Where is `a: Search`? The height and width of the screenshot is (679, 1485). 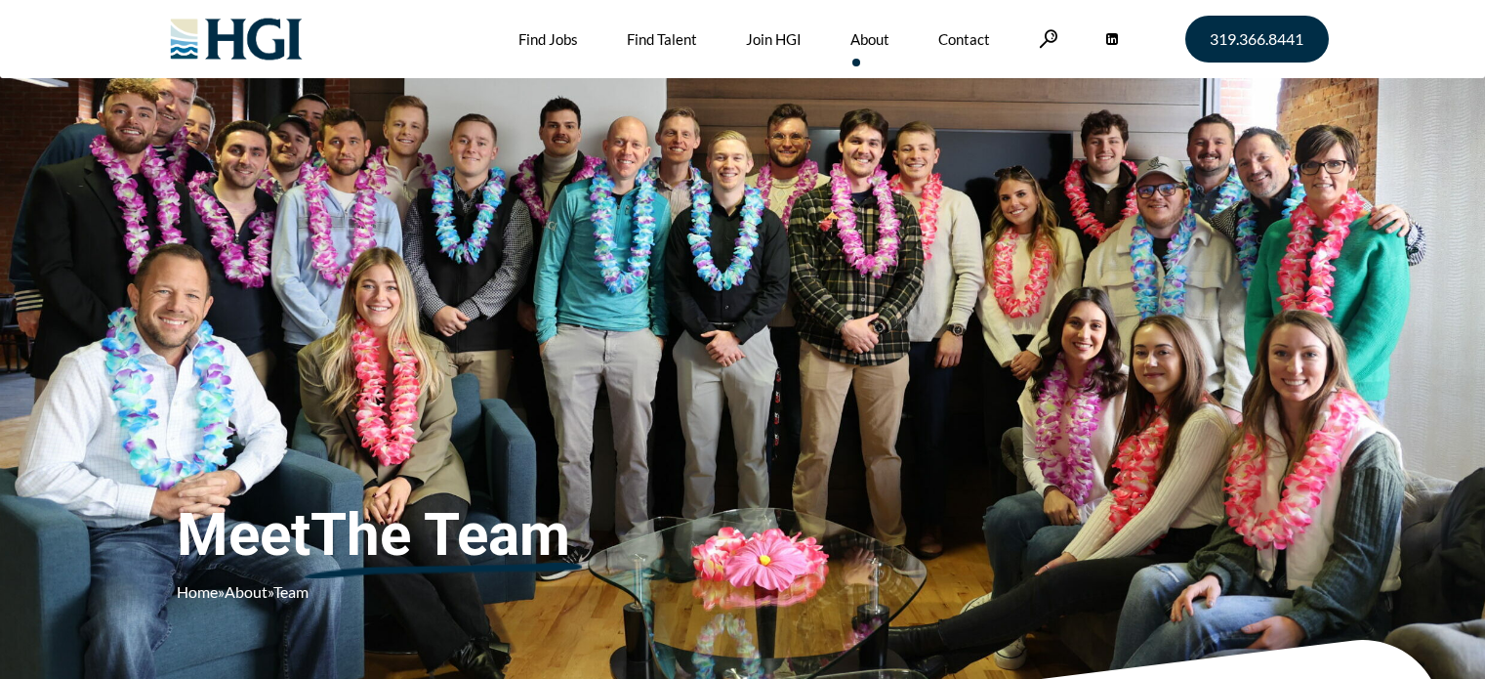 a: Search is located at coordinates (1049, 38).